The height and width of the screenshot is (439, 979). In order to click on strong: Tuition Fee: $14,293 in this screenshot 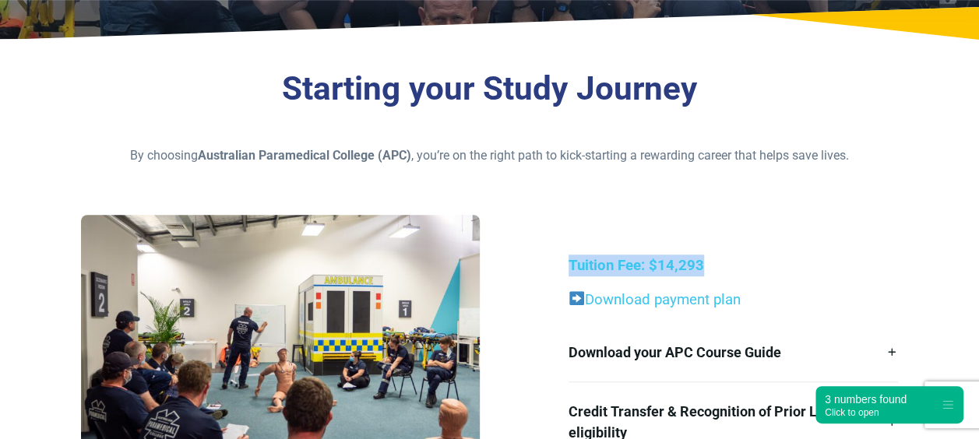, I will do `click(636, 265)`.